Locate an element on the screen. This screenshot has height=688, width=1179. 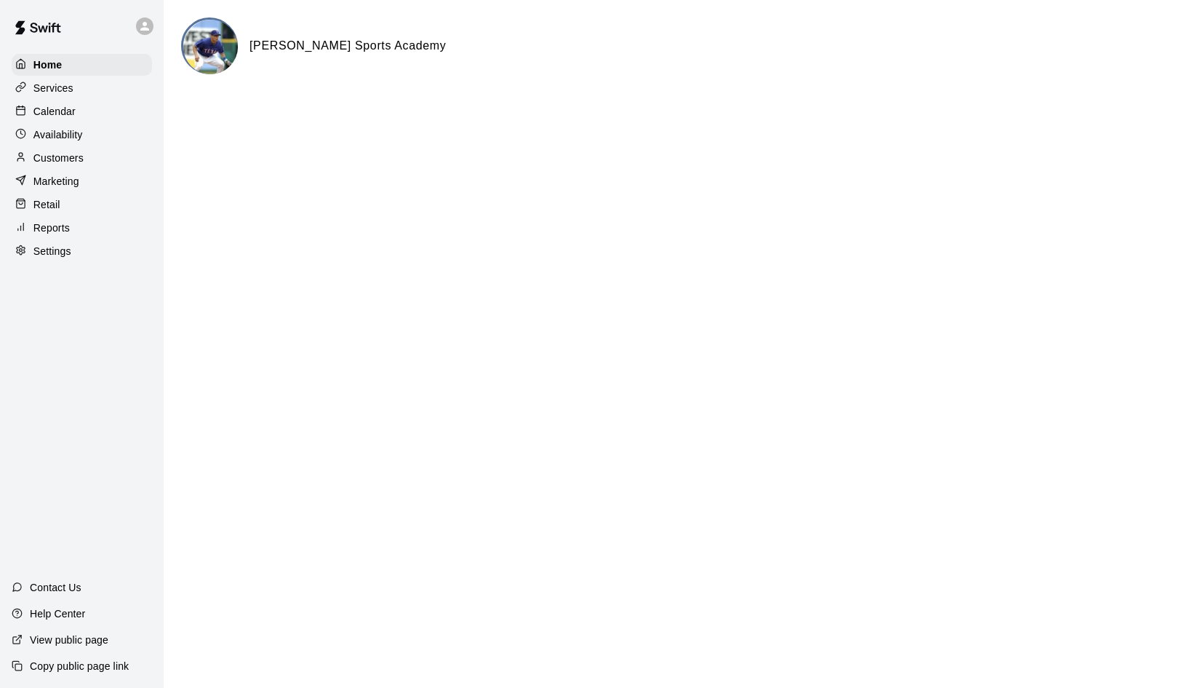
div: Availability is located at coordinates (81, 135).